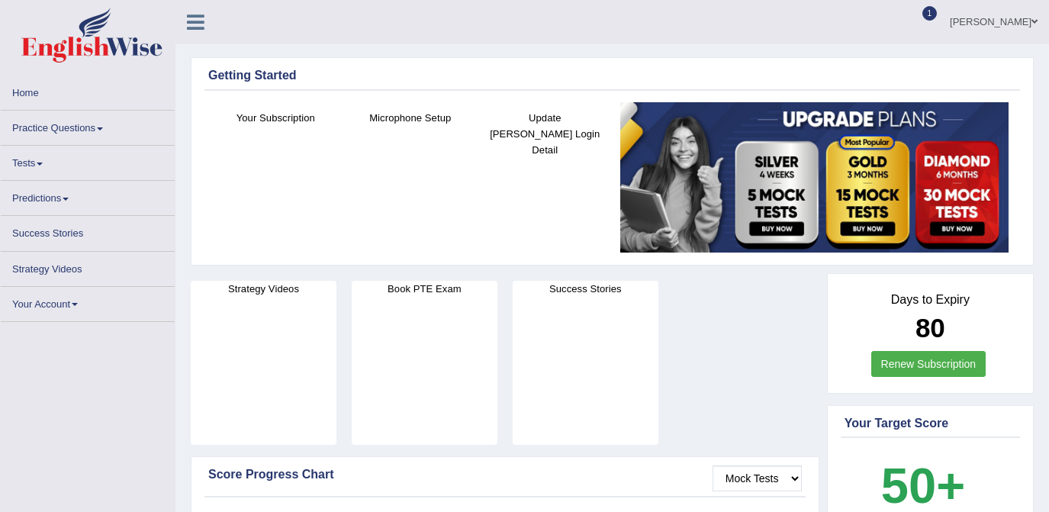 This screenshot has height=512, width=1049. Describe the element at coordinates (930, 423) in the screenshot. I see `div: Your Target Score` at that location.